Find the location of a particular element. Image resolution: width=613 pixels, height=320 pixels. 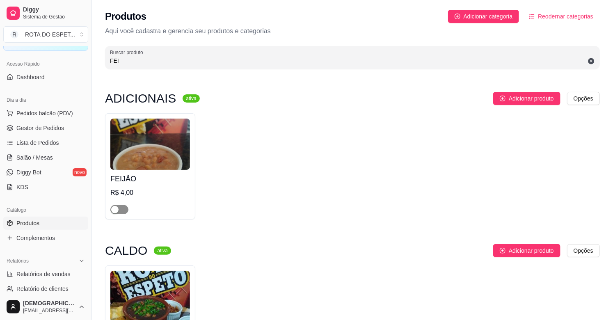

div: ROTA DO ESPET ... is located at coordinates (50, 34).